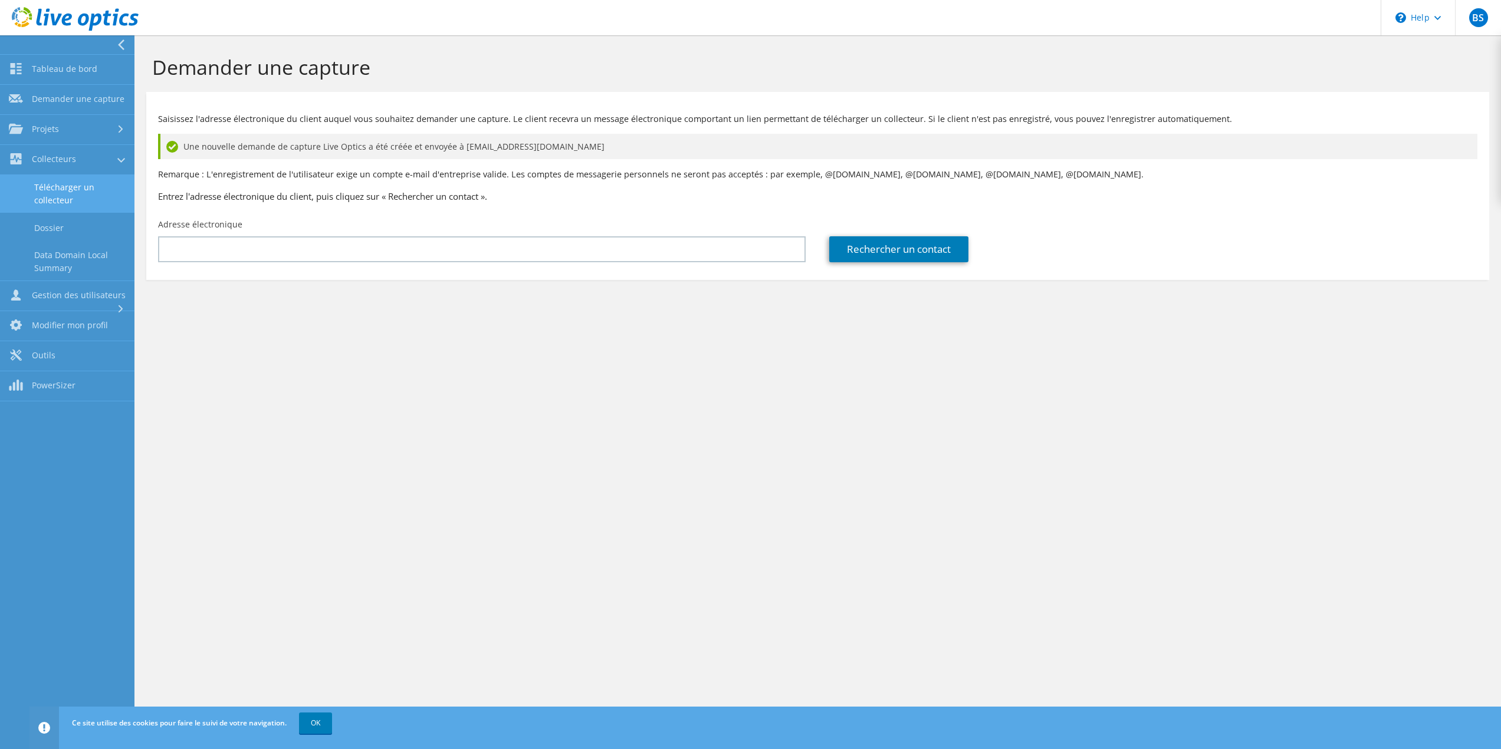  What do you see at coordinates (817, 196) in the screenshot?
I see `h3: Entrez l'adresse électronique du client, puis cliquez sur « Rechercher un contact ».` at bounding box center [817, 196].